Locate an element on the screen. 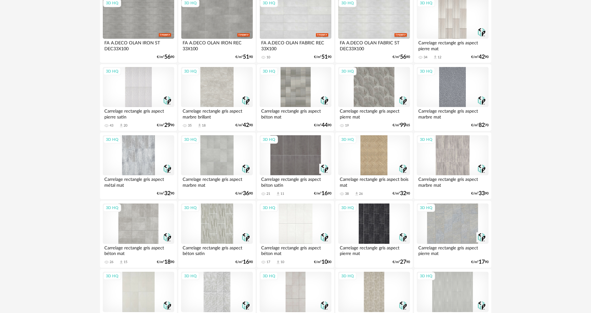 This screenshot has width=591, height=313. div: FA A.DECO OLAN IRON REC 33X100 is located at coordinates (217, 45).